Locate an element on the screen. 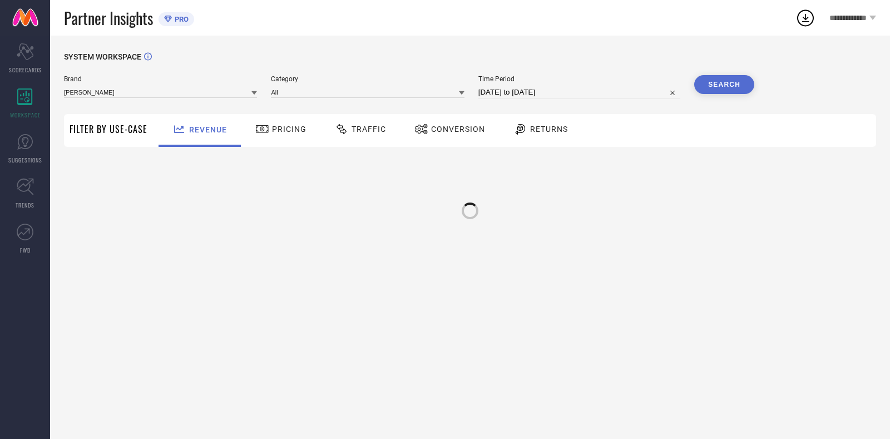 The width and height of the screenshot is (890, 439). span: Revenue is located at coordinates (208, 130).